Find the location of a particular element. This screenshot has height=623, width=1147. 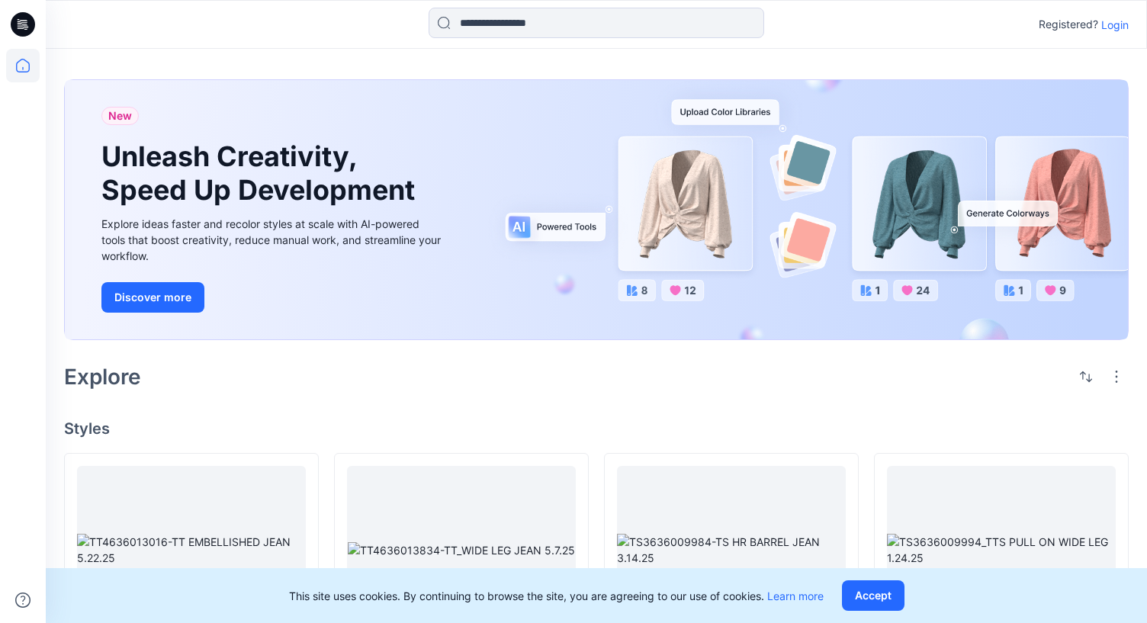

h2: Explore is located at coordinates (102, 377).